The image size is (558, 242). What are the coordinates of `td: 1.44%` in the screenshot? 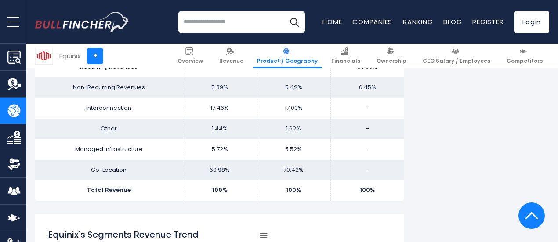 It's located at (220, 129).